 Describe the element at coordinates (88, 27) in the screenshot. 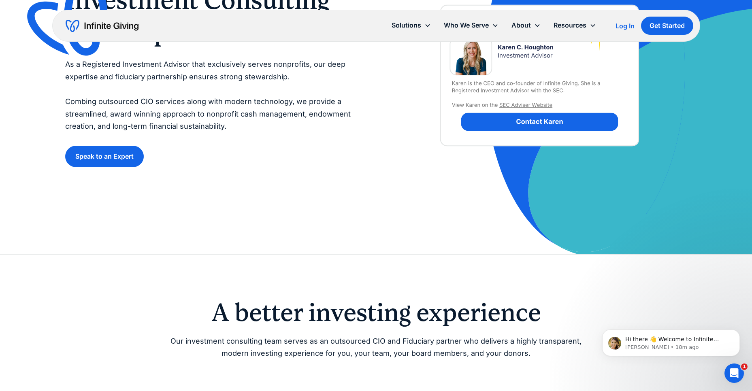

I see `p: Hi there 👋 Welcome to Infinite Giving. If you have any questions, just reply to this message. [GE...` at that location.